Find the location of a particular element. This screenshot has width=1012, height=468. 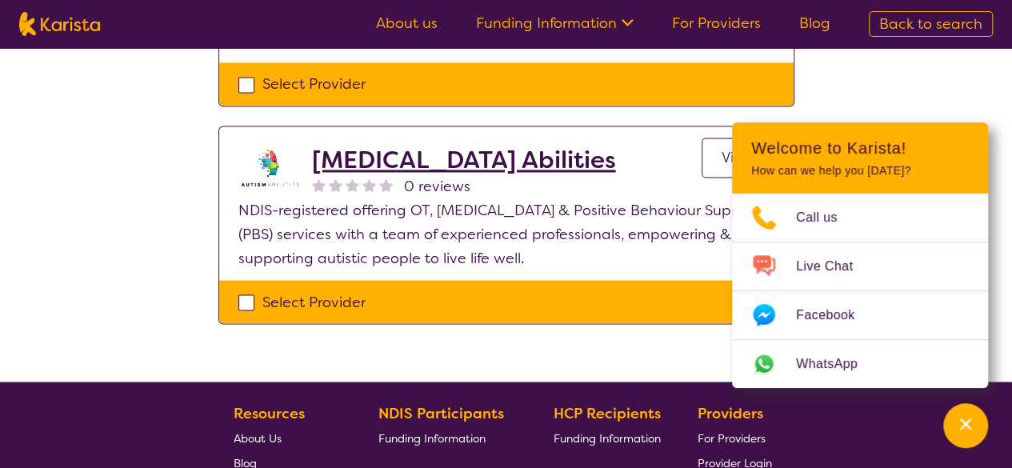

a: About Us is located at coordinates (287, 437).